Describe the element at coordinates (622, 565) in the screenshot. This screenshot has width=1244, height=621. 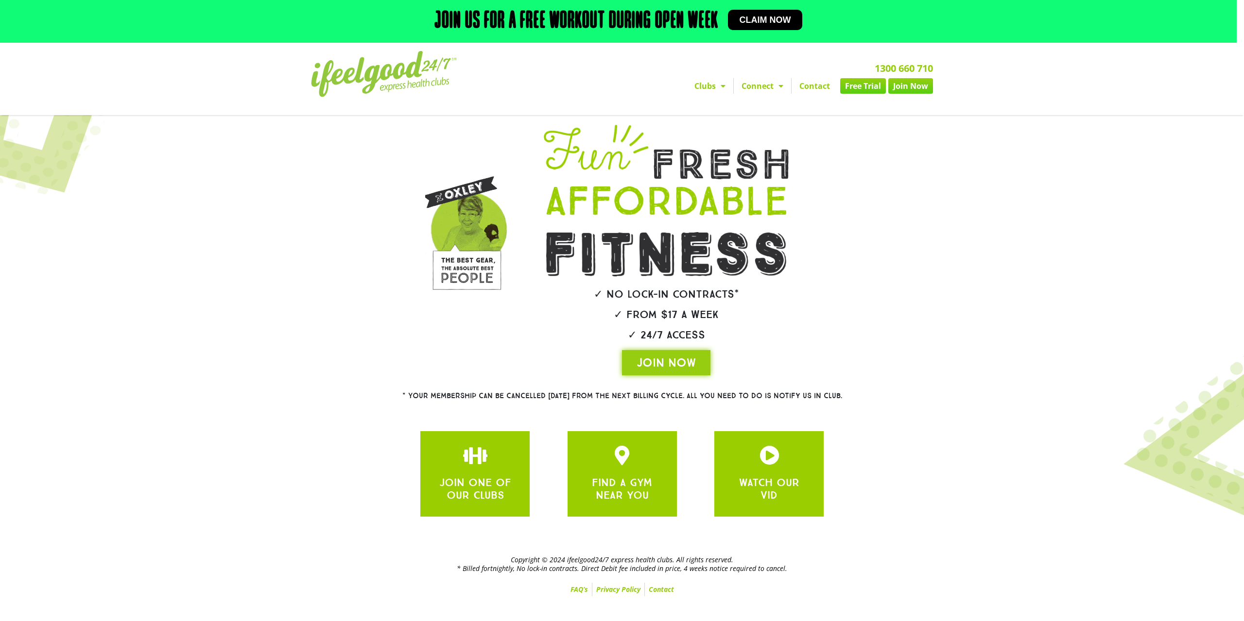
I see `h2: Copyright © 2024 ifeelgood24/7 express health clubs. All rights reserved. * Billed fortnightly, N...` at that location.